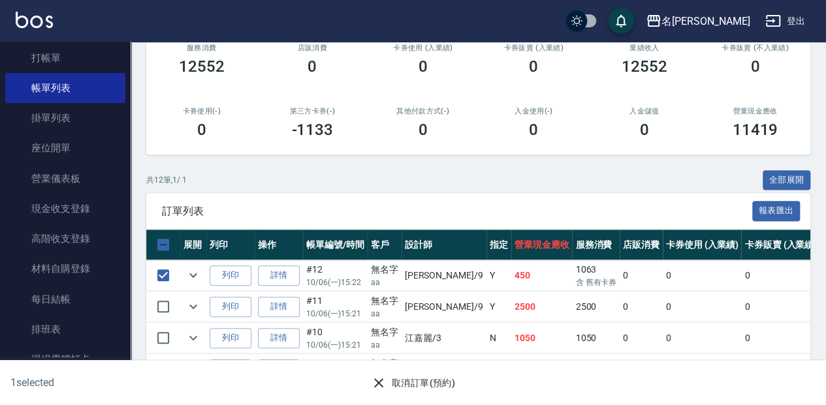  I want to click on a: 現場電腦打卡, so click(65, 360).